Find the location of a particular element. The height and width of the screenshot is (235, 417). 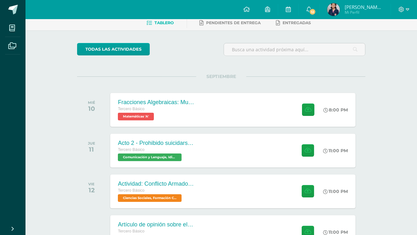

input: Busca una actividad próxima aquí... is located at coordinates (294, 49).